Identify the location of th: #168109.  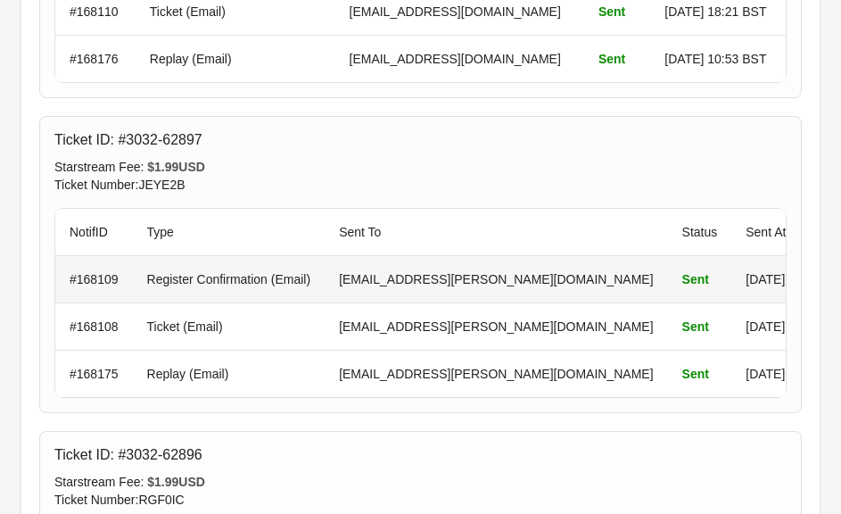
(94, 279).